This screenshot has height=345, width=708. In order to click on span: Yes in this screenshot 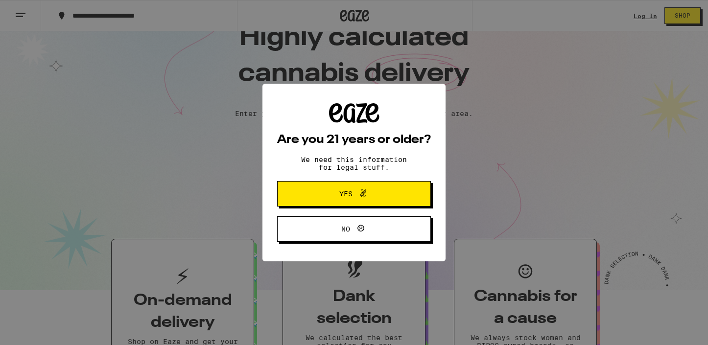, I will do `click(346, 194)`.